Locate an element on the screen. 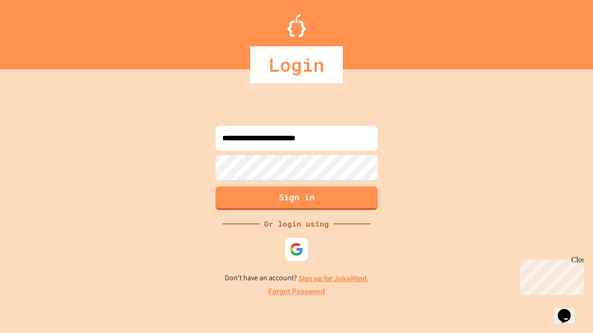  a: Forgot Password is located at coordinates (296, 292).